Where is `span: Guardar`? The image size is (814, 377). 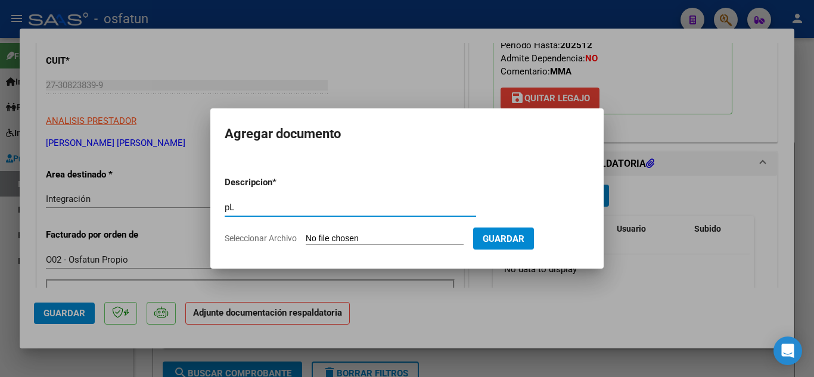 span: Guardar is located at coordinates (504, 239).